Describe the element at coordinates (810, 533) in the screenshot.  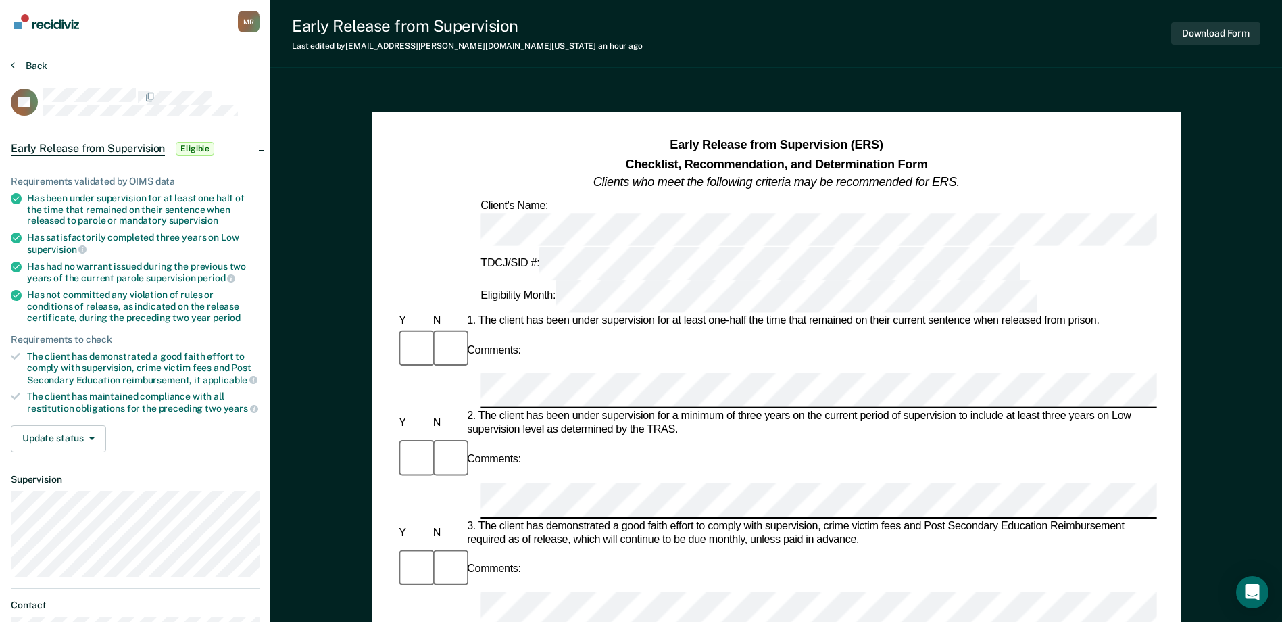
I see `div: 3. The client has demonstrated a good faith effort to comply with supervision, crime victim fees ...` at that location.